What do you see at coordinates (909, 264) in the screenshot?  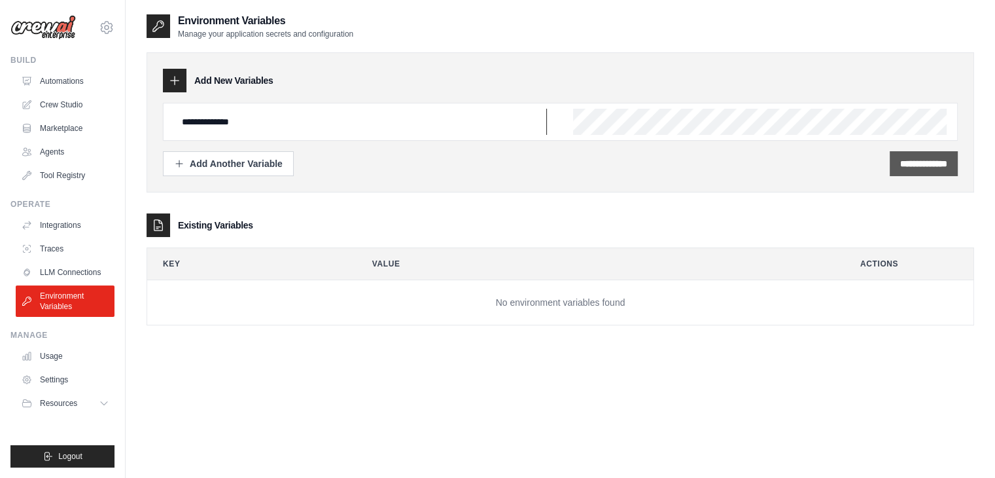 I see `th: Actions` at bounding box center [909, 264].